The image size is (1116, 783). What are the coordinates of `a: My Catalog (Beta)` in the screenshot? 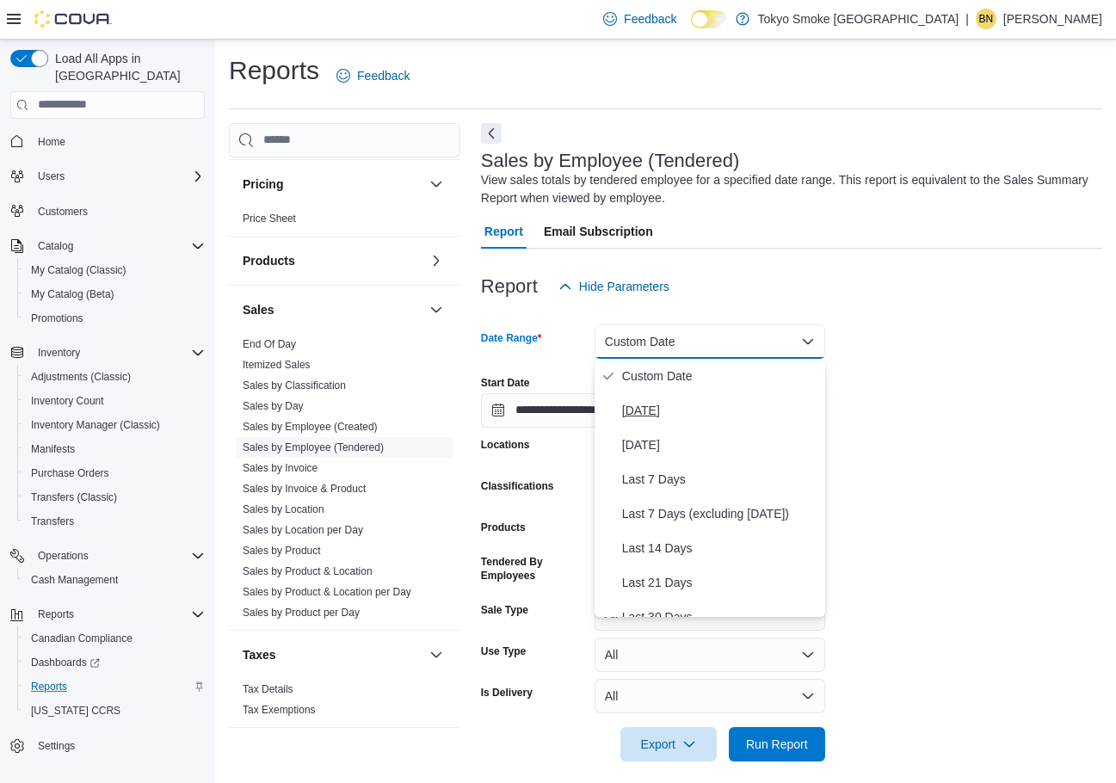 It's located at (72, 294).